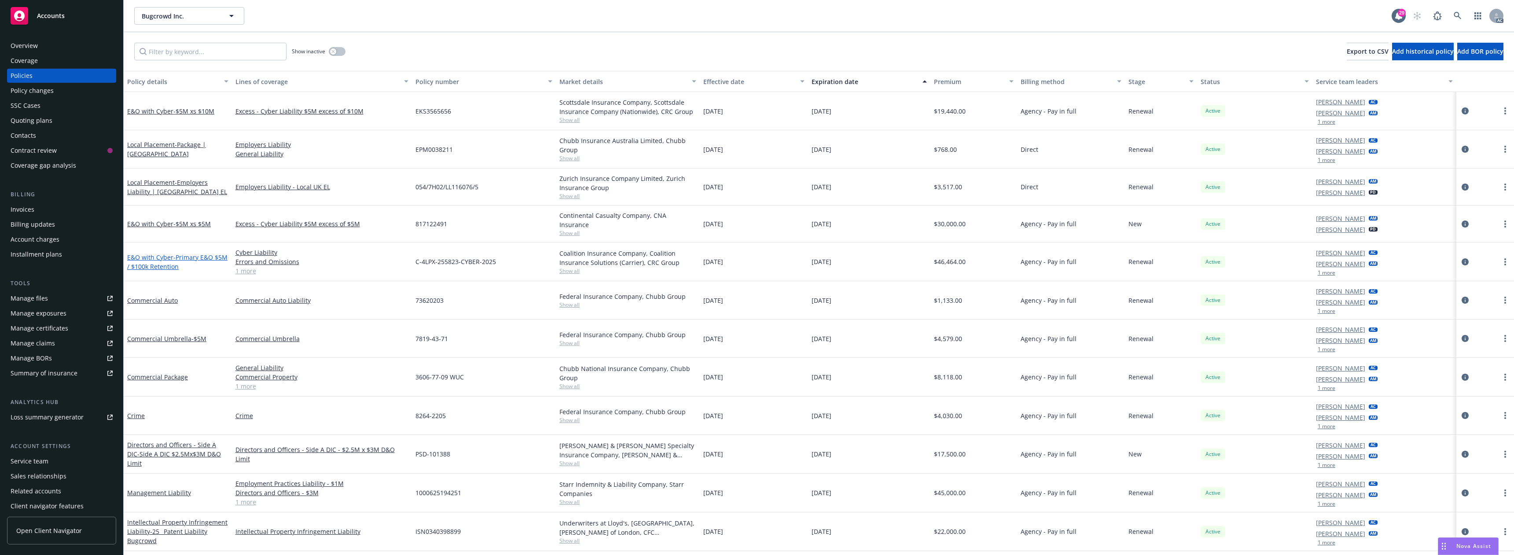 This screenshot has width=1514, height=555. Describe the element at coordinates (429, 300) in the screenshot. I see `span: 73620203` at that location.